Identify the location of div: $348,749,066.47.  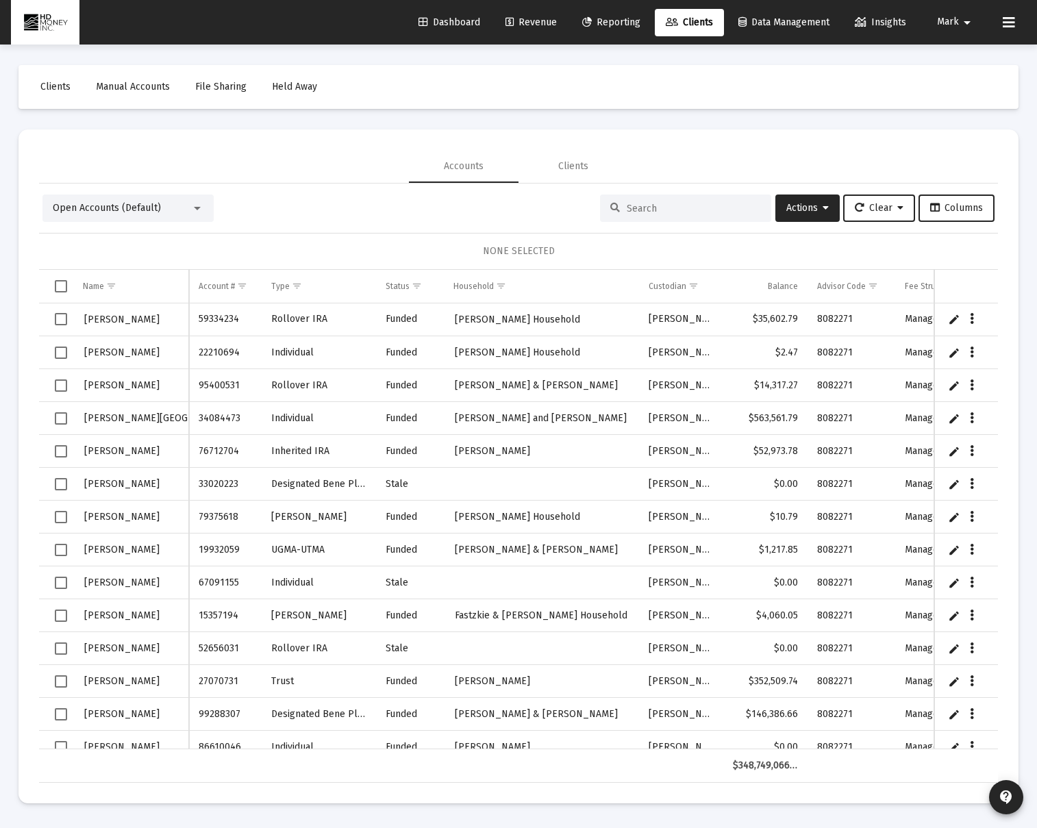
(765, 766).